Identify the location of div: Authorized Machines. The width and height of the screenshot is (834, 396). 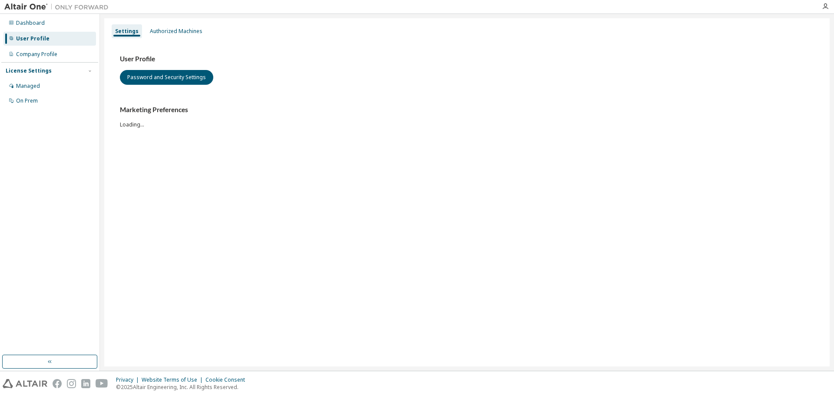
(176, 31).